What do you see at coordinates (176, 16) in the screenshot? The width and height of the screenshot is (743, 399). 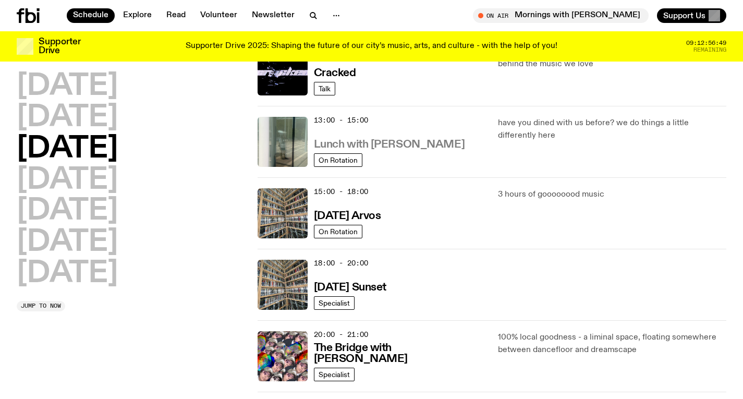 I see `a: Read` at bounding box center [176, 16].